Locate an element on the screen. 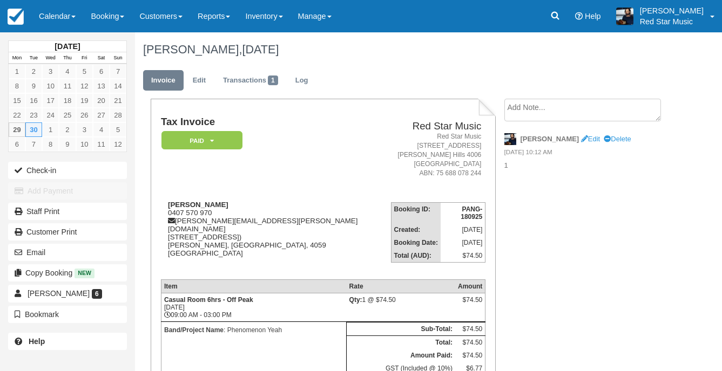 The image size is (722, 371). a: 8 is located at coordinates (50, 144).